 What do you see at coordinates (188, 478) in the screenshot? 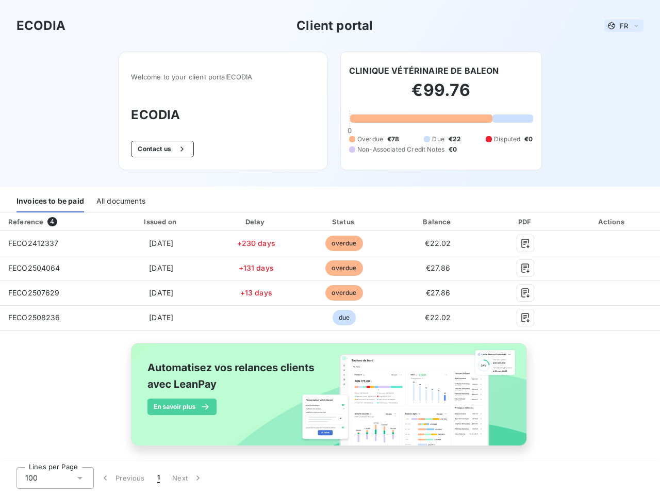
I see `button: Next` at bounding box center [188, 478].